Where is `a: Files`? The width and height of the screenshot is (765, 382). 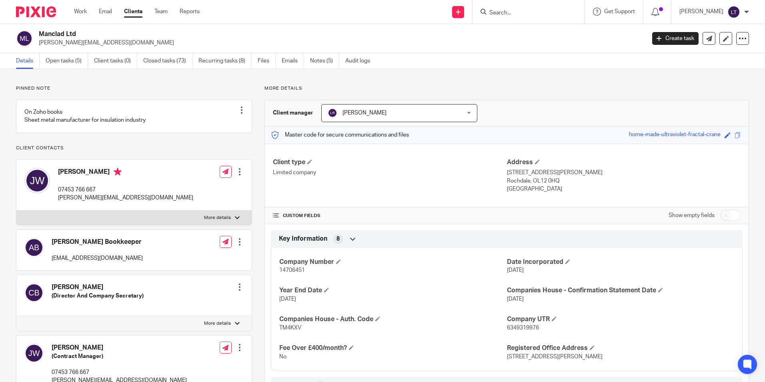 a: Files is located at coordinates (267, 61).